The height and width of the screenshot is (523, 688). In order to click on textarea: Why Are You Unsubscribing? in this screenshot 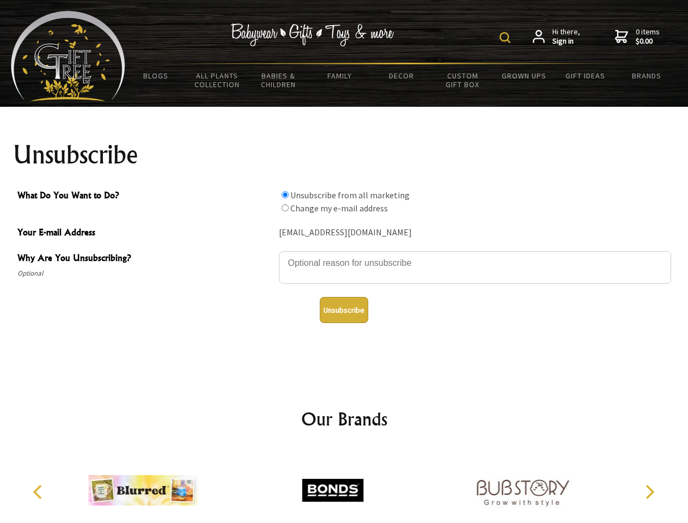, I will do `click(475, 267)`.